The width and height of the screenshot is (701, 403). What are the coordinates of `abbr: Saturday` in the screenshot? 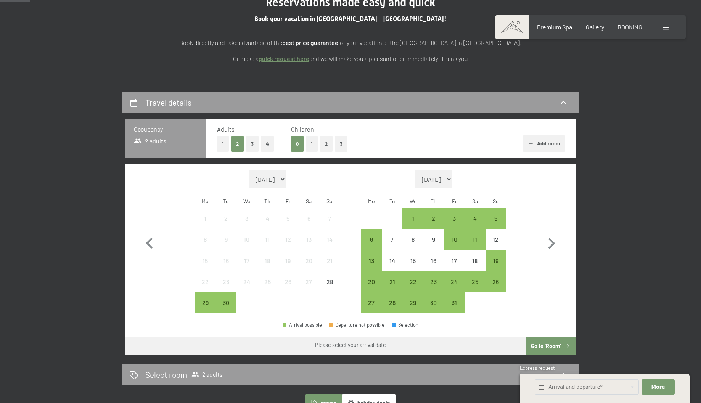 It's located at (475, 201).